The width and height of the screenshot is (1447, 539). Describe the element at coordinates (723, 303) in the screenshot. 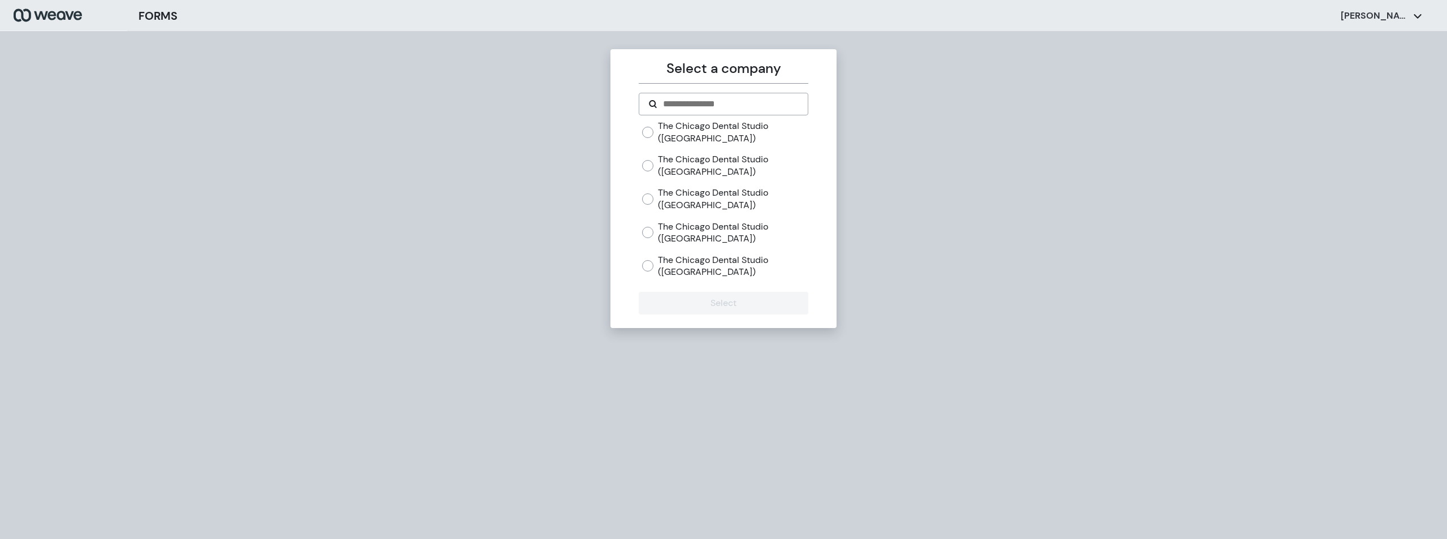

I see `button: Select` at that location.